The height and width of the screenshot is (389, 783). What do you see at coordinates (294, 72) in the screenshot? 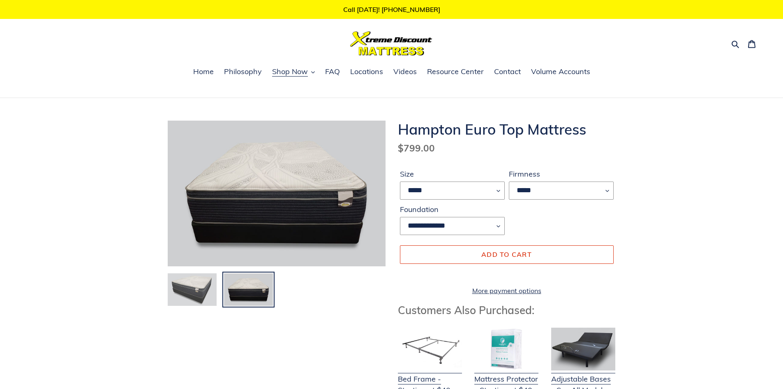
I see `button: Shop Now` at bounding box center [294, 72].